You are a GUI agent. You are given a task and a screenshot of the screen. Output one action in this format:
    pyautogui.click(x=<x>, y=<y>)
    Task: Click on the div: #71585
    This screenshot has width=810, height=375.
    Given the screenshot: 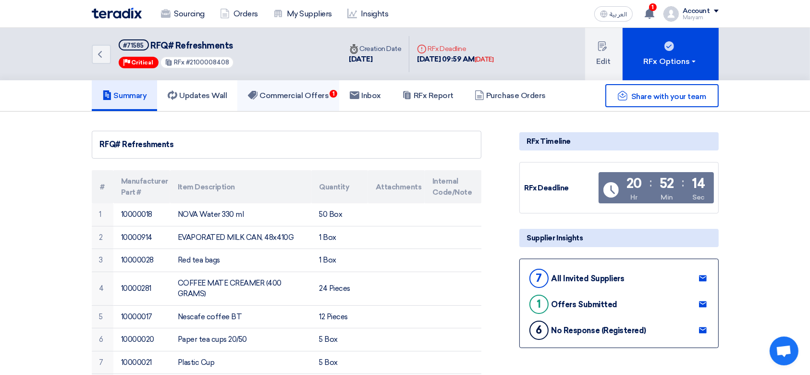 What is the action you would take?
    pyautogui.click(x=134, y=45)
    